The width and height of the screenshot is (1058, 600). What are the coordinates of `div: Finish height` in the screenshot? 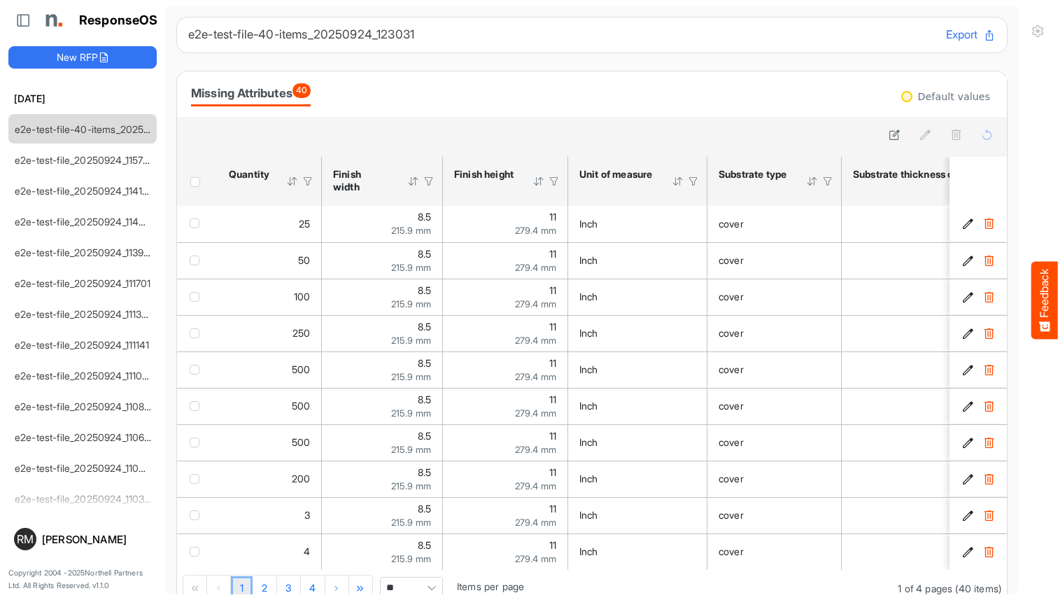 It's located at (484, 174).